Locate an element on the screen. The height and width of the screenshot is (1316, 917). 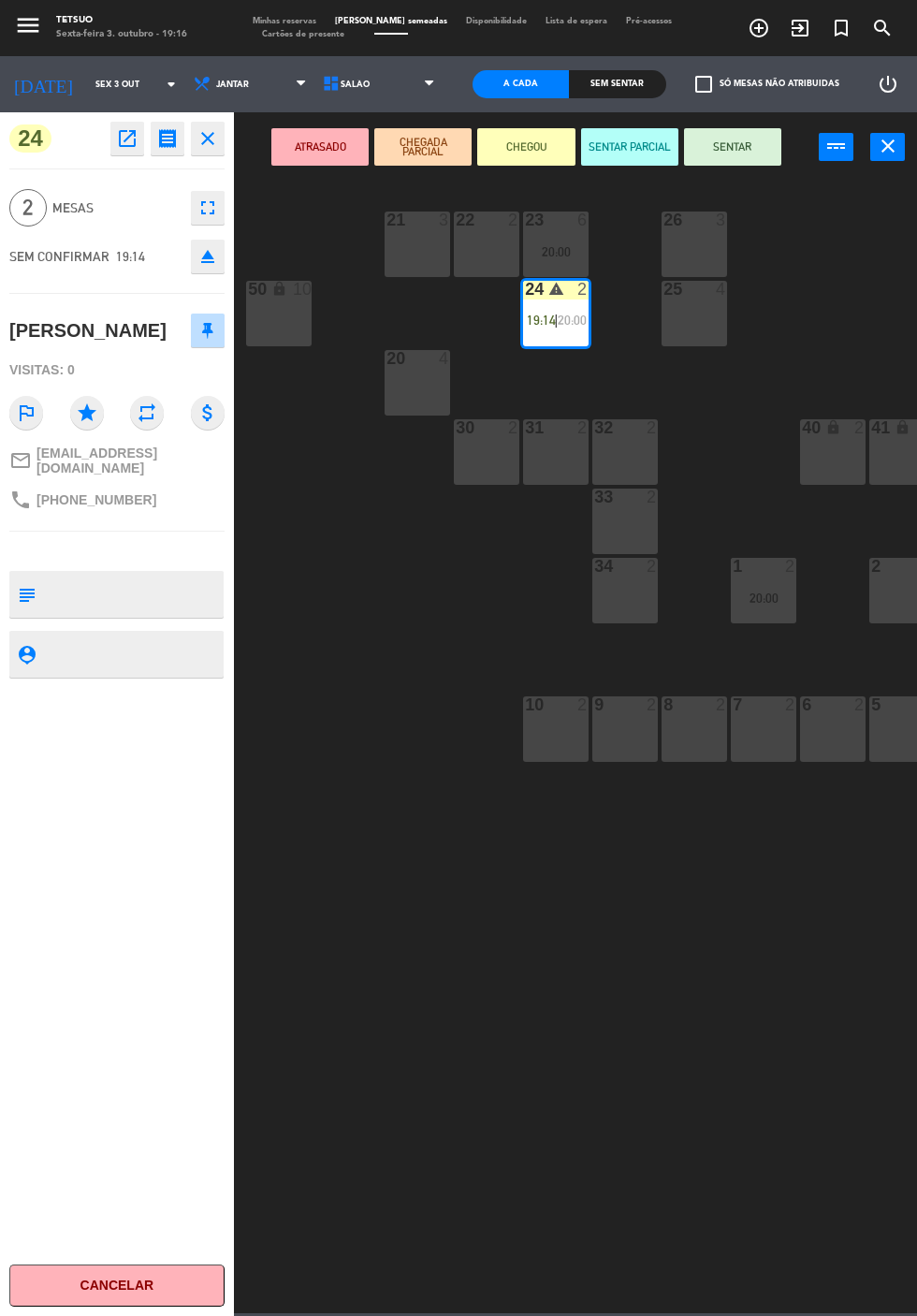
div: A cada is located at coordinates (521, 85).